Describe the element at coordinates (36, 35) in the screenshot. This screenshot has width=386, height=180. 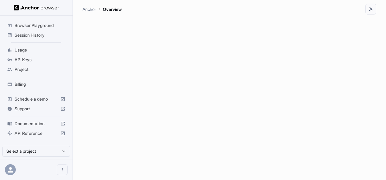
I see `div: Session History` at that location.